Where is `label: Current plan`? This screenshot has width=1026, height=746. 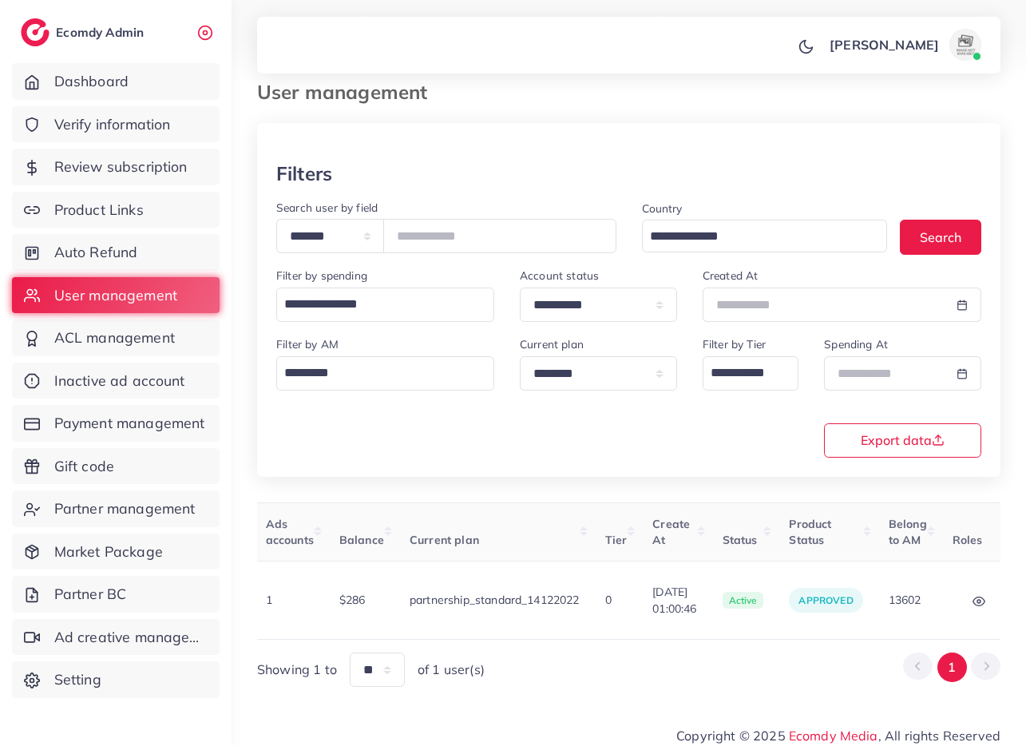 label: Current plan is located at coordinates (552, 344).